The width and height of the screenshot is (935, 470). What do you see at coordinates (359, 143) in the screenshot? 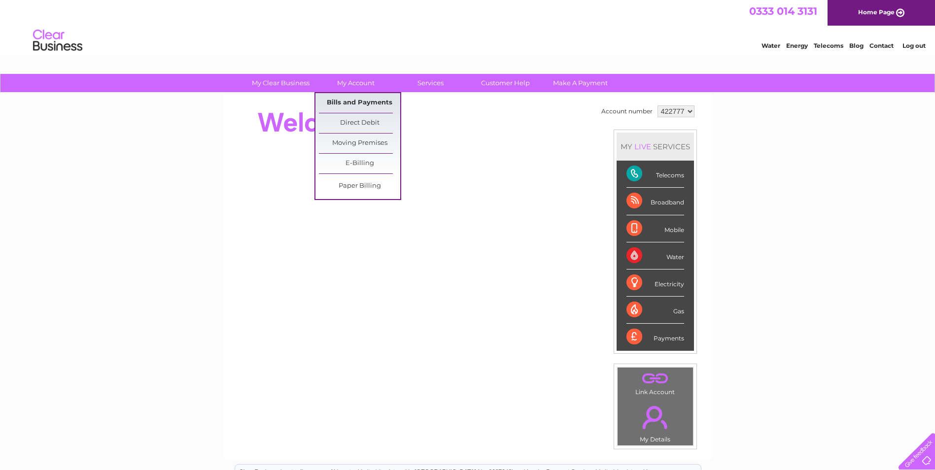
I see `a: Moving Premises` at bounding box center [359, 143].